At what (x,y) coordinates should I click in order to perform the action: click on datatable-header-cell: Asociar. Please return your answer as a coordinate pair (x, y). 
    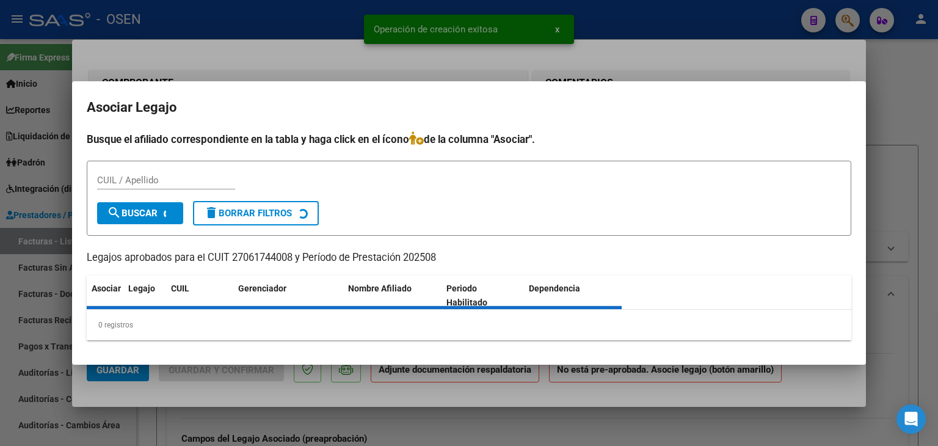
    Looking at the image, I should click on (105, 296).